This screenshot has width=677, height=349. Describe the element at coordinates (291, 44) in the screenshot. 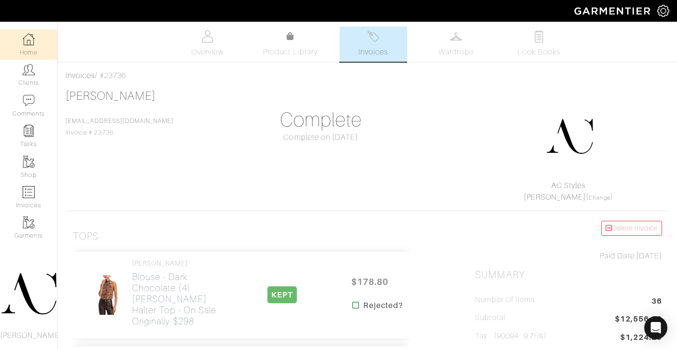

I see `a: Product Library` at that location.